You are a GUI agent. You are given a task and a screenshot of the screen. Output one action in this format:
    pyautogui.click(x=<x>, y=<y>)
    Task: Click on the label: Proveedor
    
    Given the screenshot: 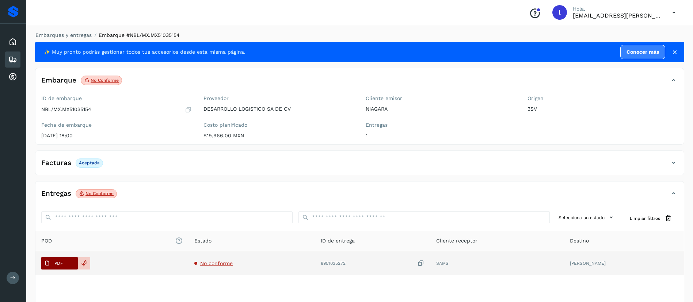 What is the action you would take?
    pyautogui.click(x=279, y=98)
    